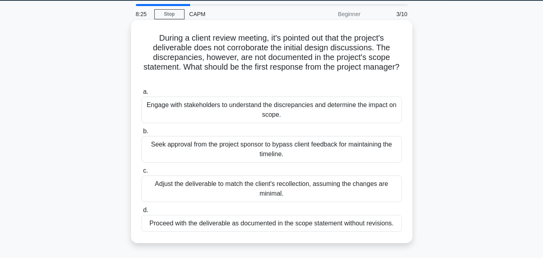 This screenshot has width=543, height=258. What do you see at coordinates (146, 91) in the screenshot?
I see `span: a.` at bounding box center [146, 91].